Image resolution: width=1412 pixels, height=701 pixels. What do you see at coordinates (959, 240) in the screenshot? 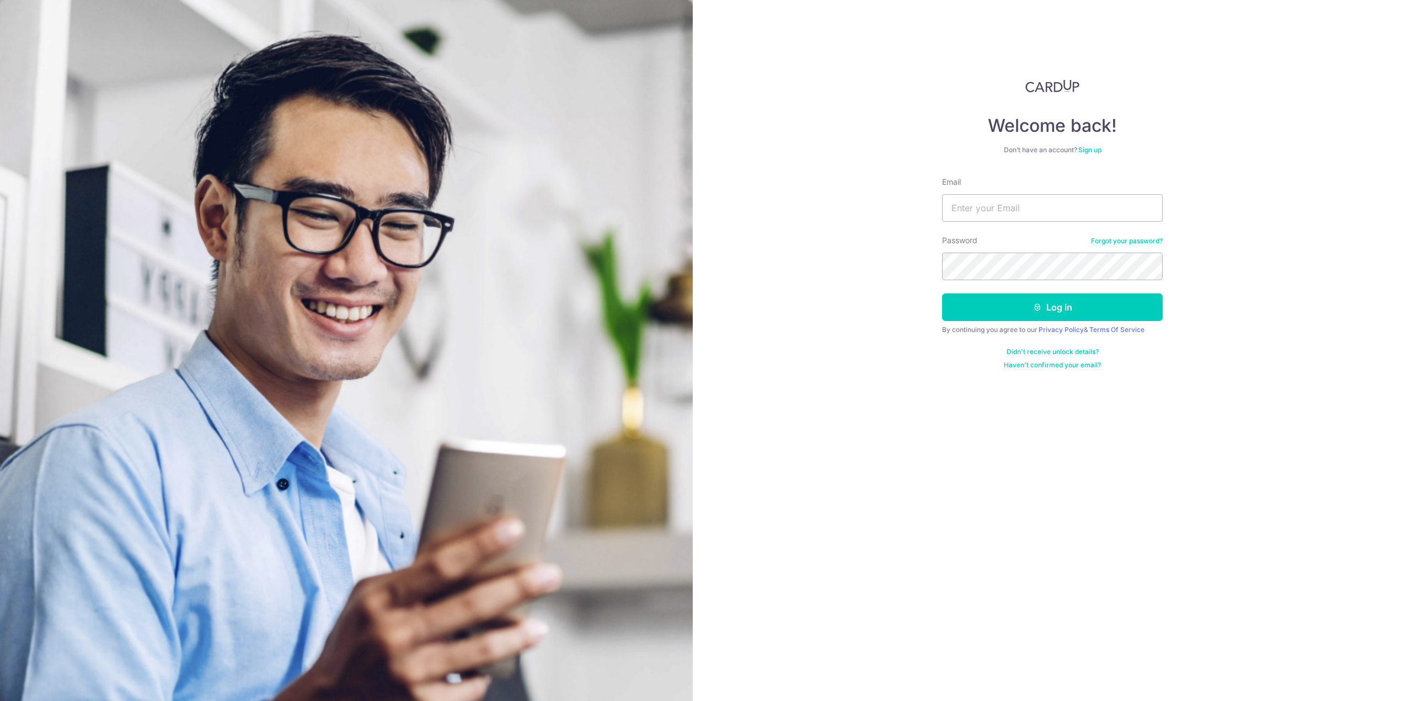
I see `label: Password` at bounding box center [959, 240].